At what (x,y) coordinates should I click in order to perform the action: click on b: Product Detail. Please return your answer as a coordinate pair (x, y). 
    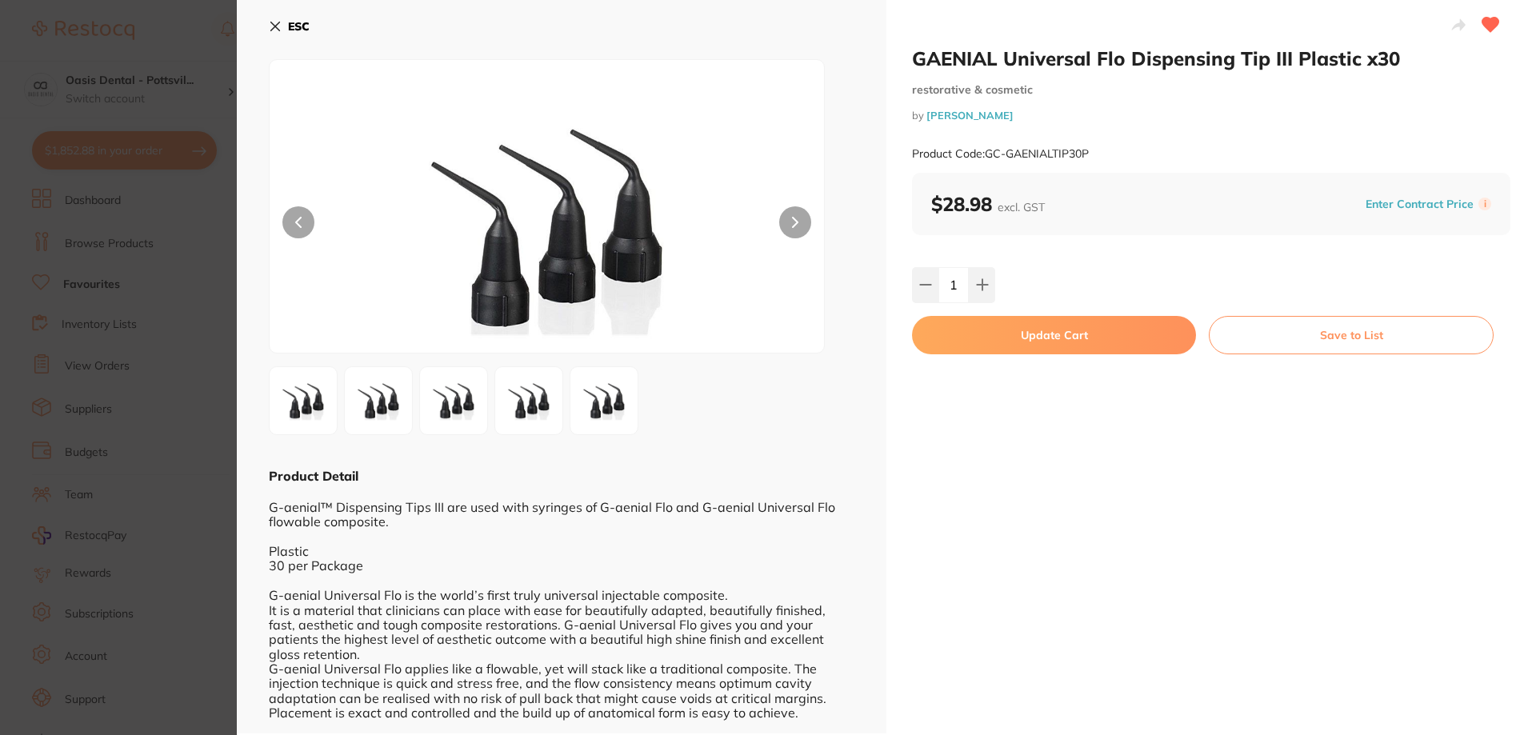
    Looking at the image, I should click on (314, 476).